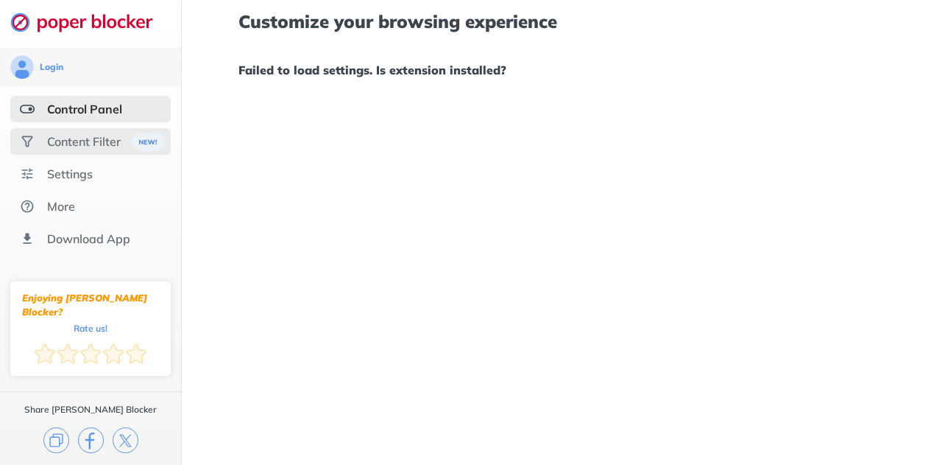  Describe the element at coordinates (143, 141) in the screenshot. I see `img: menuBanner.svg` at that location.